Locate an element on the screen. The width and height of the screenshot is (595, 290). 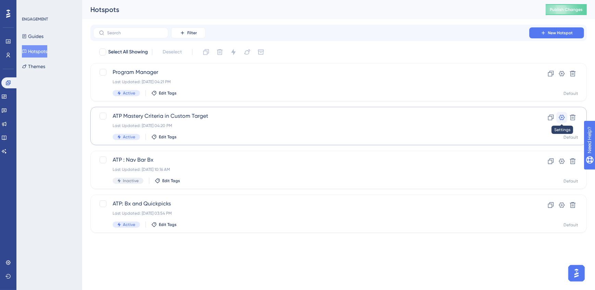
span: Publish Changes is located at coordinates (567, 10).